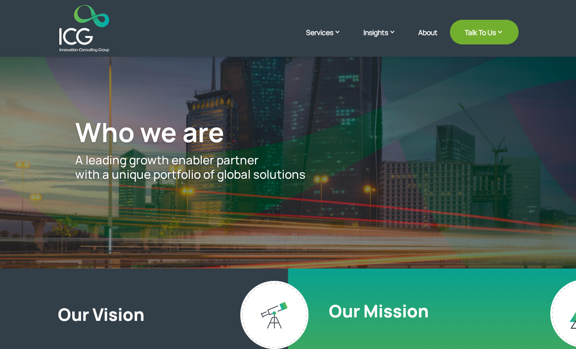 The width and height of the screenshot is (576, 349). Describe the element at coordinates (484, 32) in the screenshot. I see `a: Talk To Us` at that location.